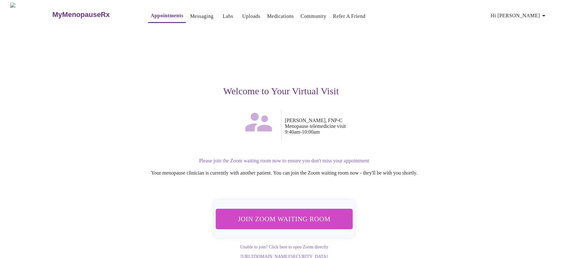  Describe the element at coordinates (228, 16) in the screenshot. I see `a: Labs` at that location.